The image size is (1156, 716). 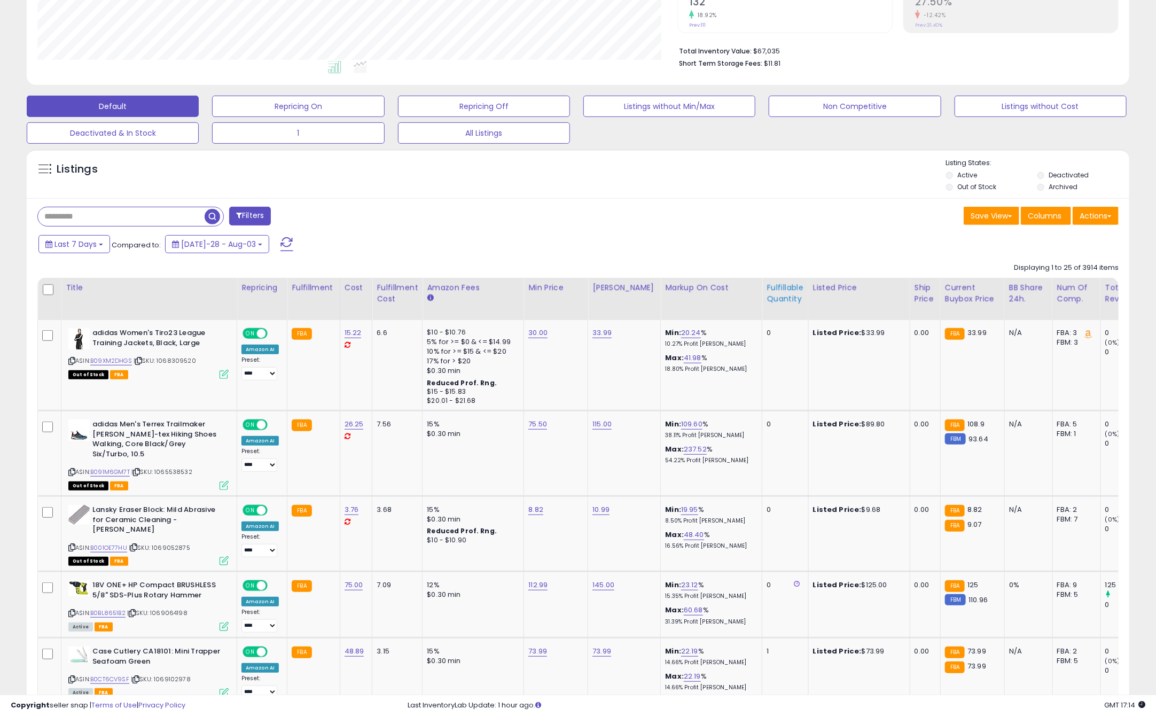 I want to click on div: 7.09, so click(x=395, y=585).